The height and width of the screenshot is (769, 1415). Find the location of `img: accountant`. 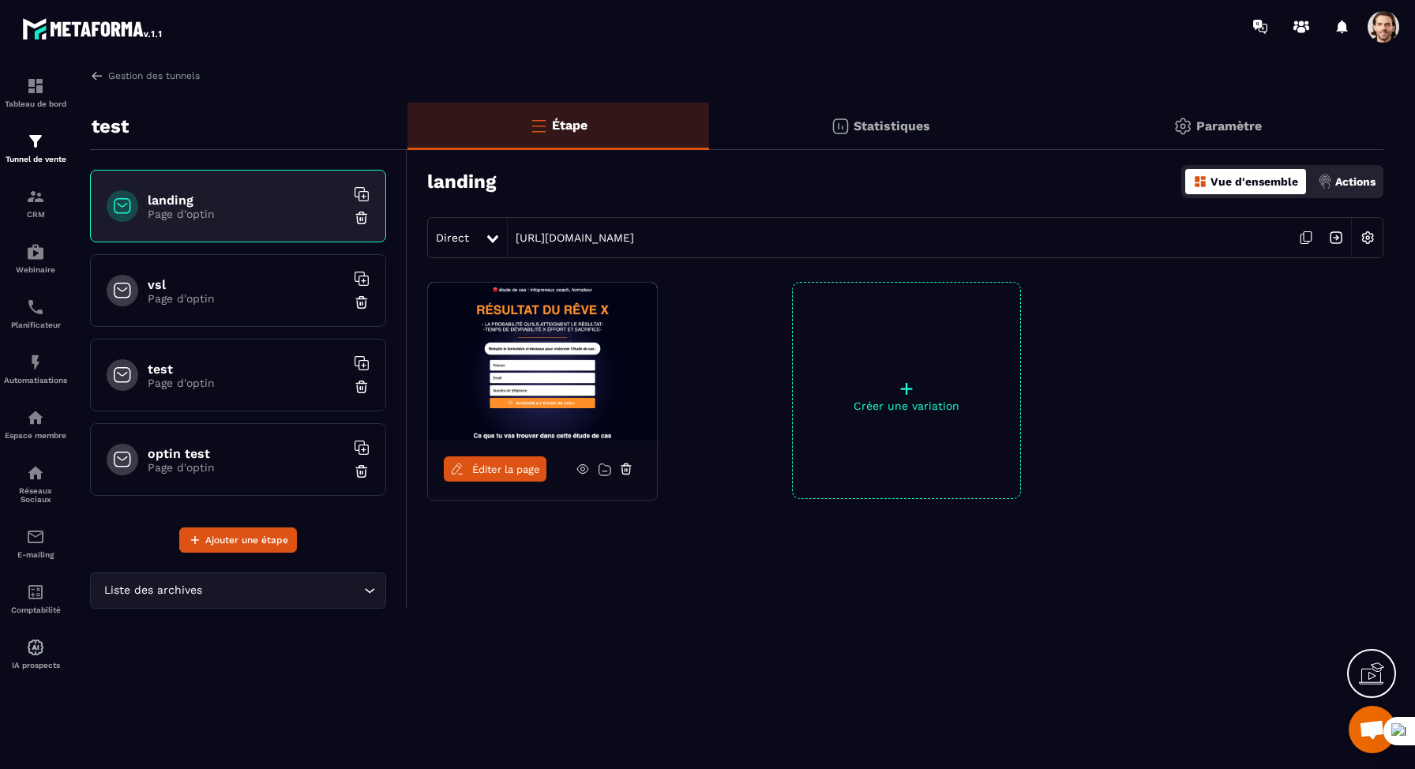

img: accountant is located at coordinates (36, 592).